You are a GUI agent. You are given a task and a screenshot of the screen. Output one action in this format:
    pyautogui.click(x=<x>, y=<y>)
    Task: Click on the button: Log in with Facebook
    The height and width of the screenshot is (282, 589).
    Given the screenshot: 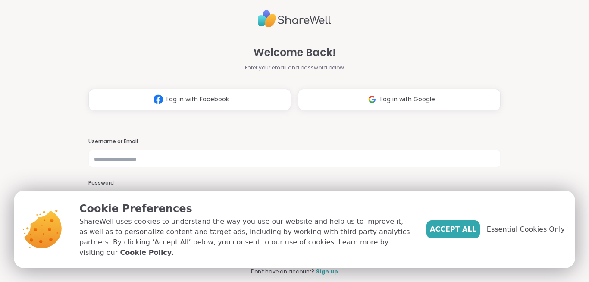 What is the action you would take?
    pyautogui.click(x=190, y=100)
    